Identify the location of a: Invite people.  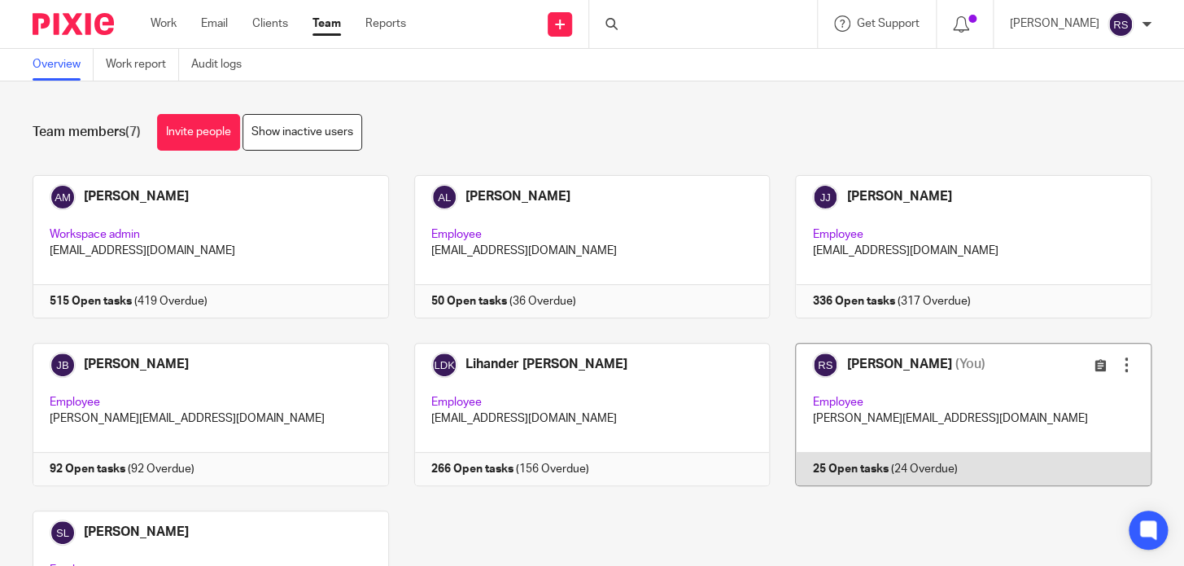
(199, 132).